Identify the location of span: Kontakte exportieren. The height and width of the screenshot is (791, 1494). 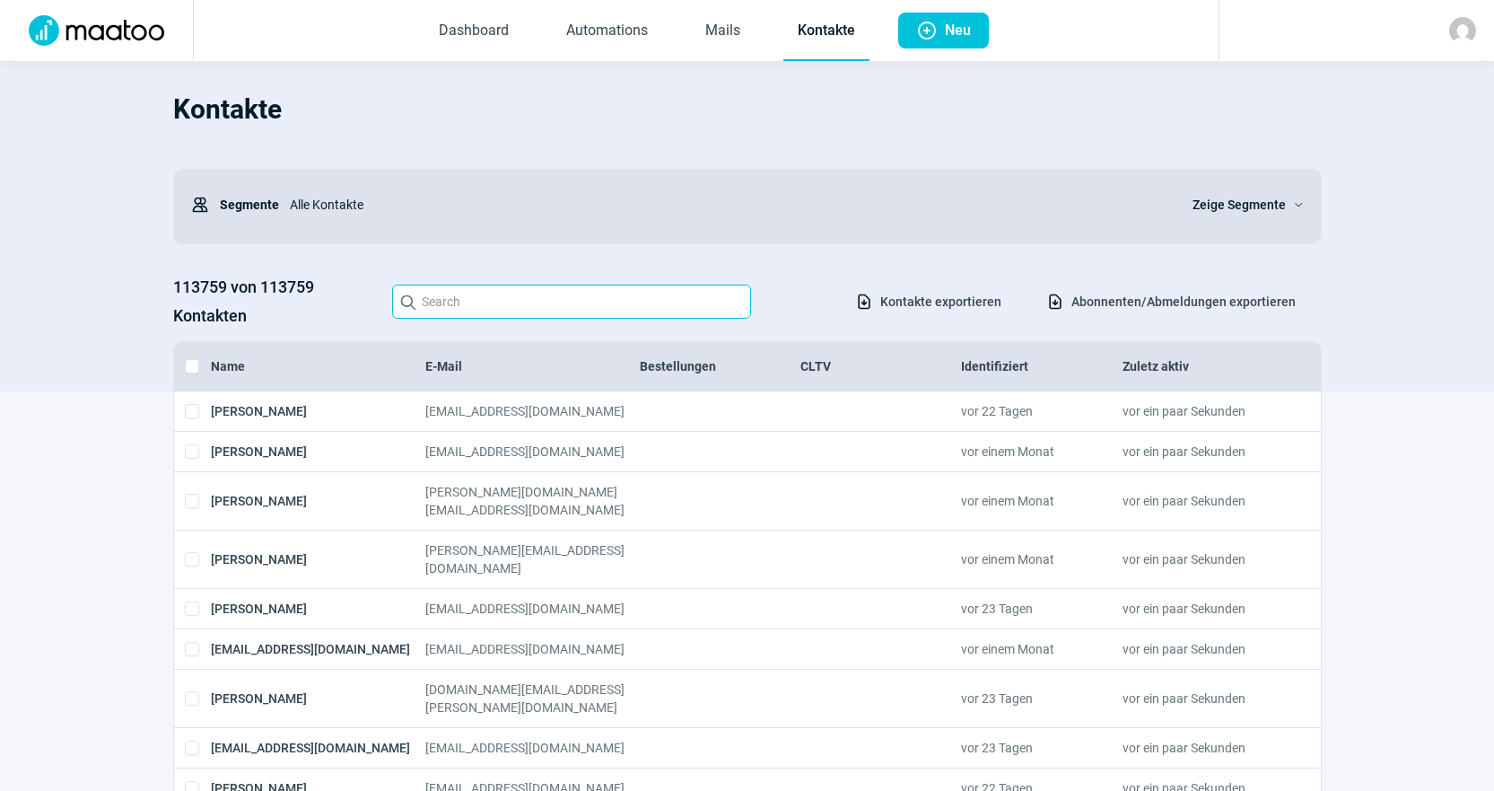
(941, 302).